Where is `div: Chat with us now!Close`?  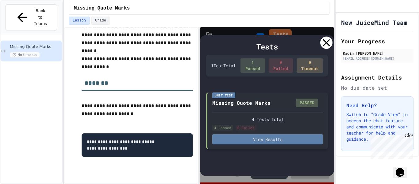
div: Chat with us now!Close is located at coordinates (22, 21).